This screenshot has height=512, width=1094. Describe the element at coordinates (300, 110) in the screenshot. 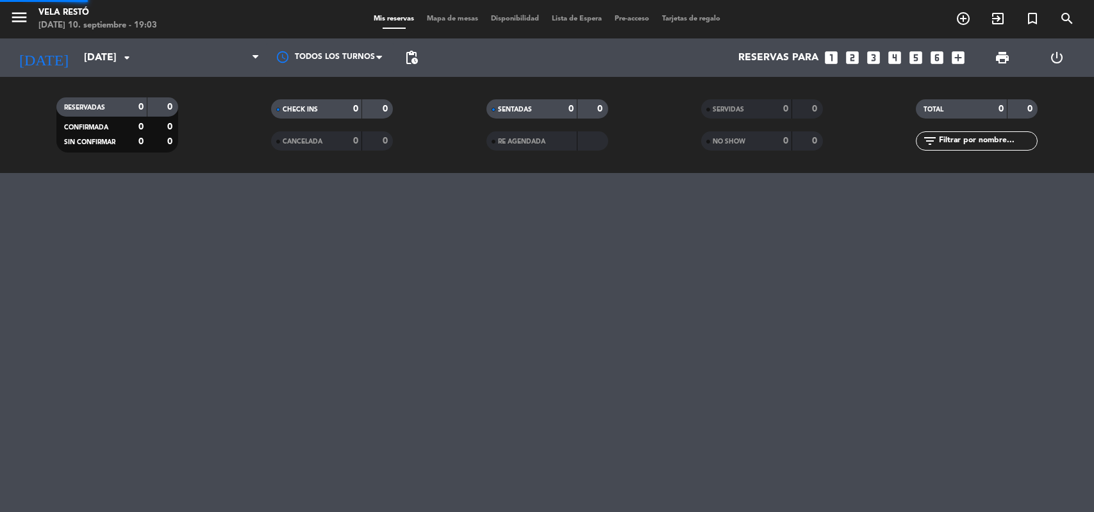

I see `span: CHECK INS` at that location.